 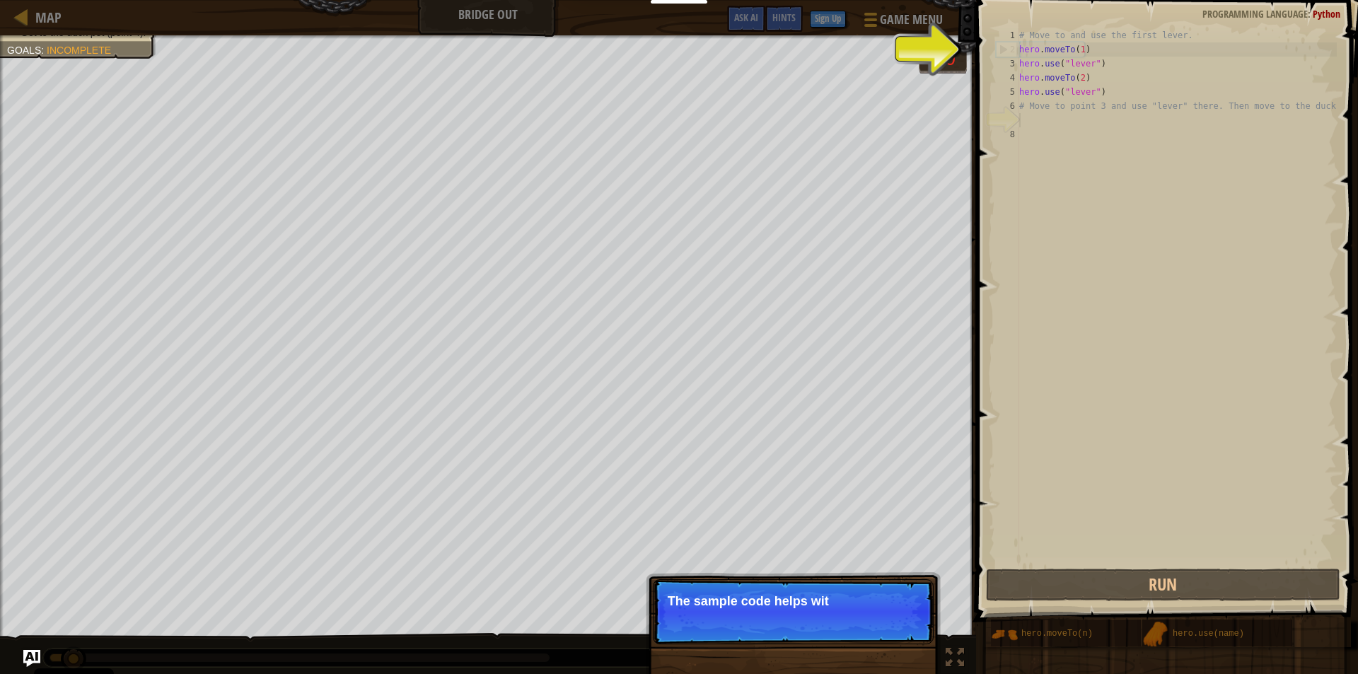 I want to click on p: The sample code helps wit, so click(x=793, y=601).